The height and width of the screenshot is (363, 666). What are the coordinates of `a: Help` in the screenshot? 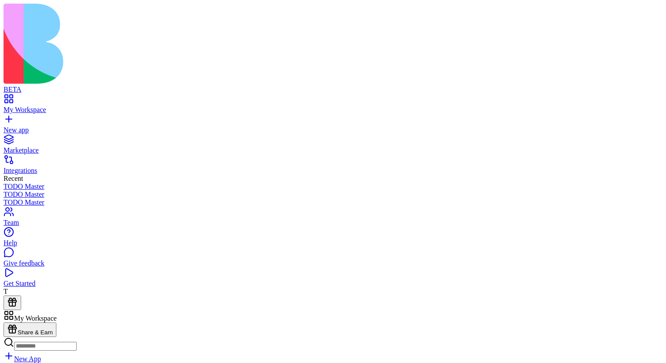 It's located at (333, 239).